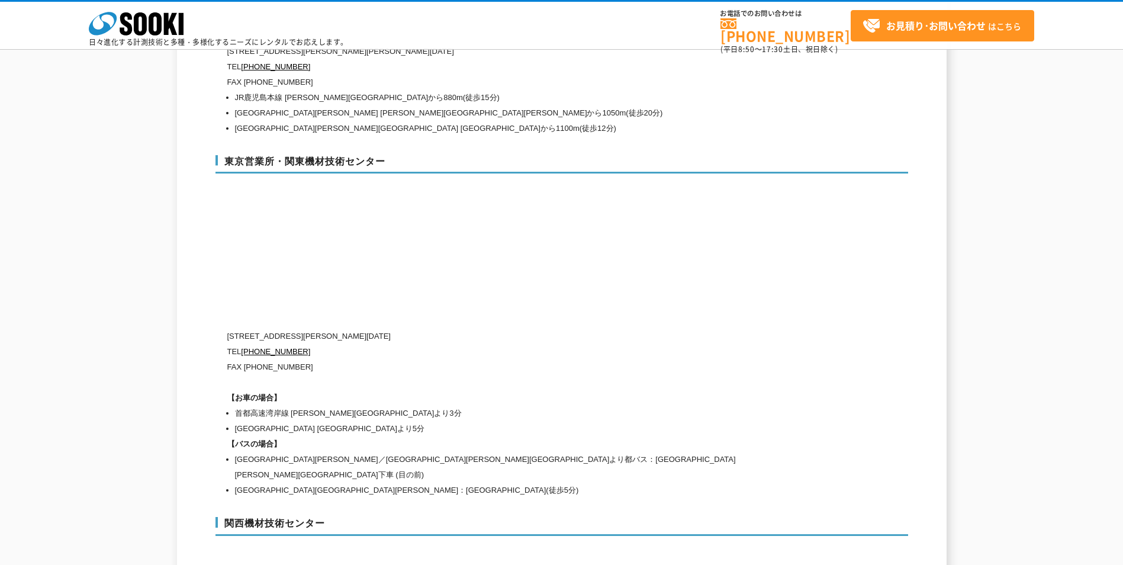 The width and height of the screenshot is (1123, 565). Describe the element at coordinates (746, 49) in the screenshot. I see `span: 8:50` at that location.